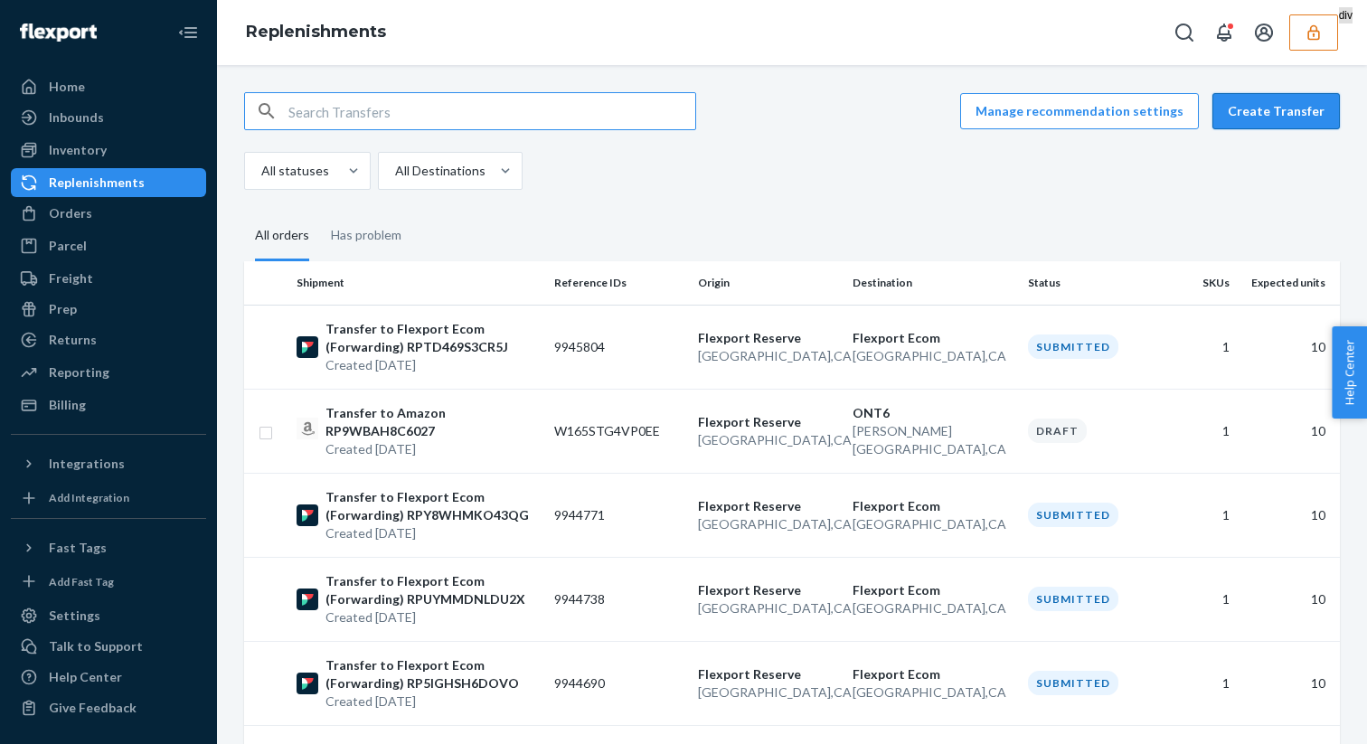  What do you see at coordinates (260, 171) in the screenshot?
I see `input: All statuses` at bounding box center [260, 171].